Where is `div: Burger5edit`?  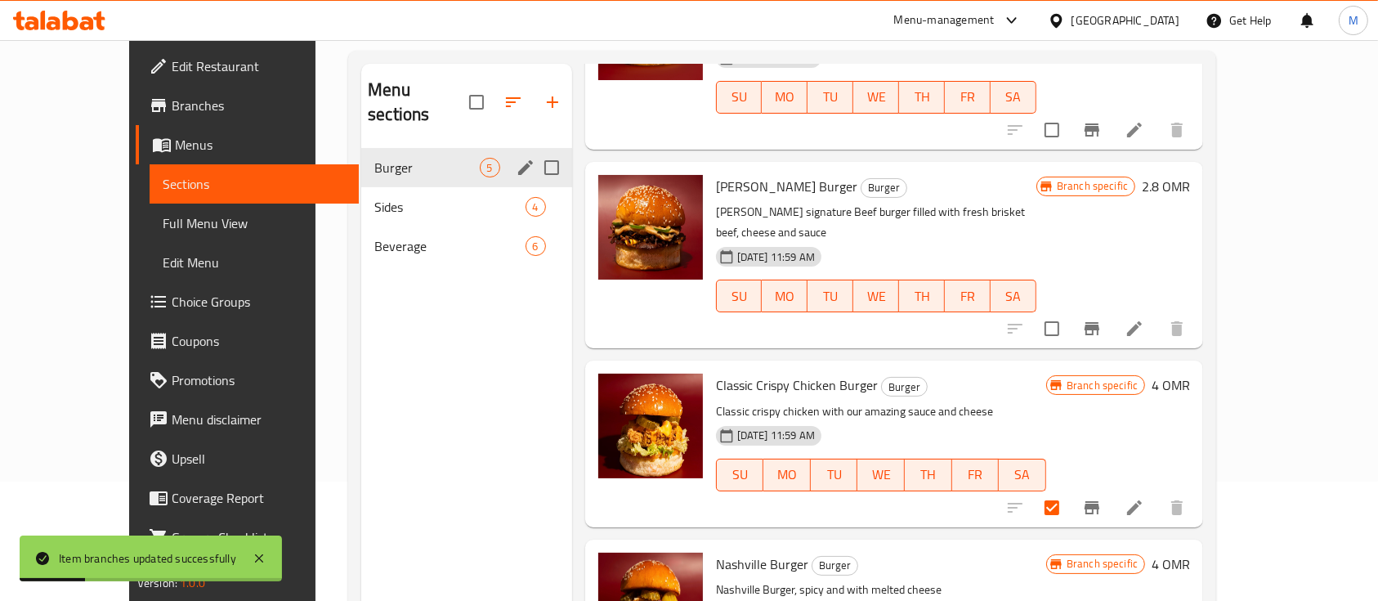
div: Burger5edit is located at coordinates (467, 168).